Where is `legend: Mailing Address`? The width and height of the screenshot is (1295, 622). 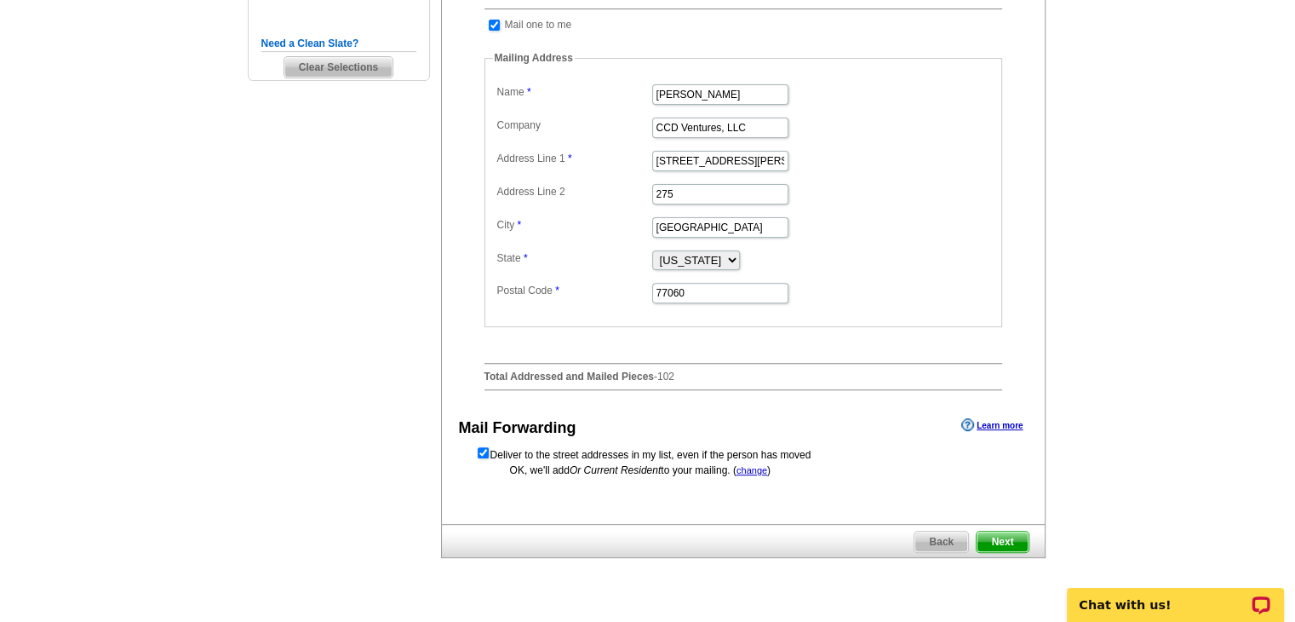
legend: Mailing Address is located at coordinates (534, 58).